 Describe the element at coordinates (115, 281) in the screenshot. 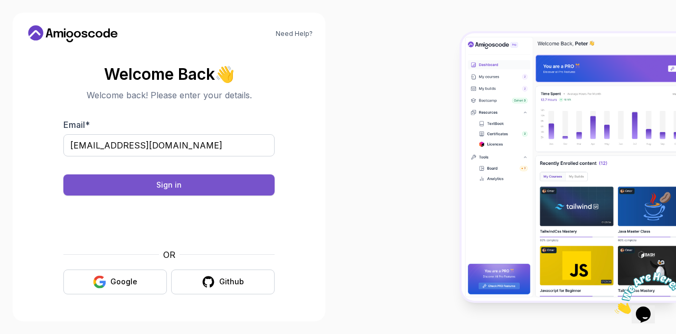

I see `button: Google` at that location.